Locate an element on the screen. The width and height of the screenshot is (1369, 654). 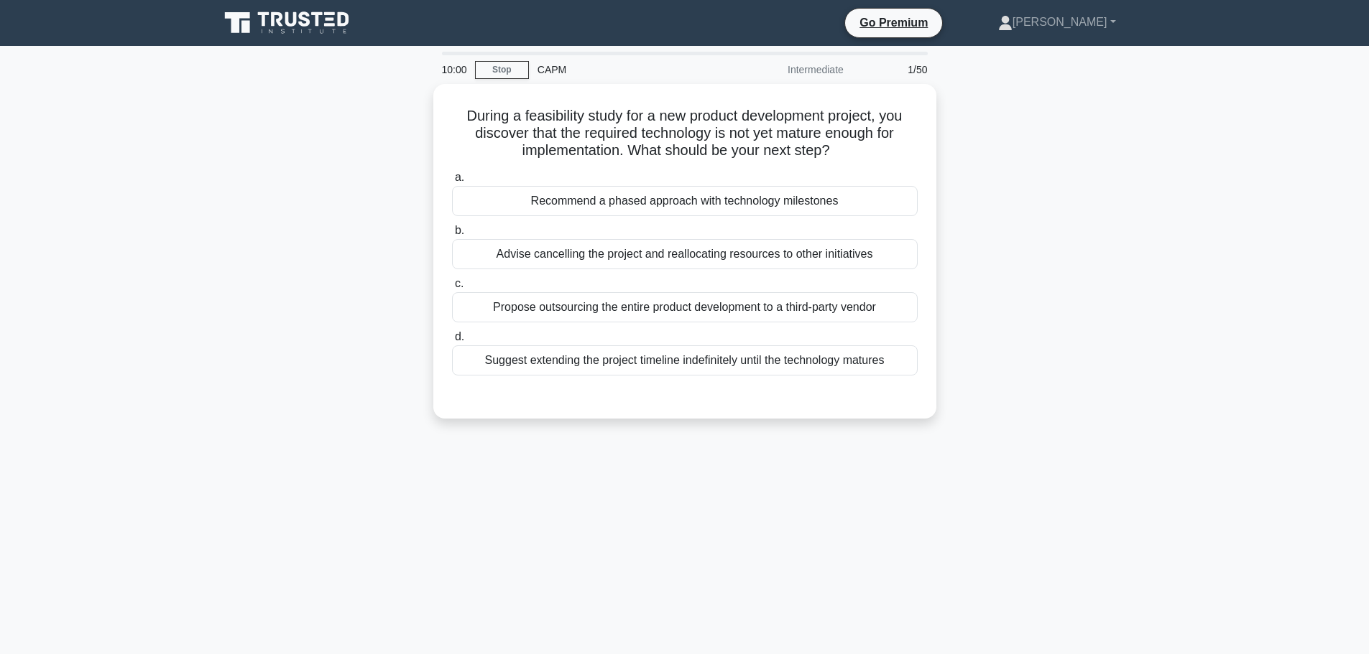
div: Advise cancelling the project and reallocating resources to other initiatives is located at coordinates (685, 254).